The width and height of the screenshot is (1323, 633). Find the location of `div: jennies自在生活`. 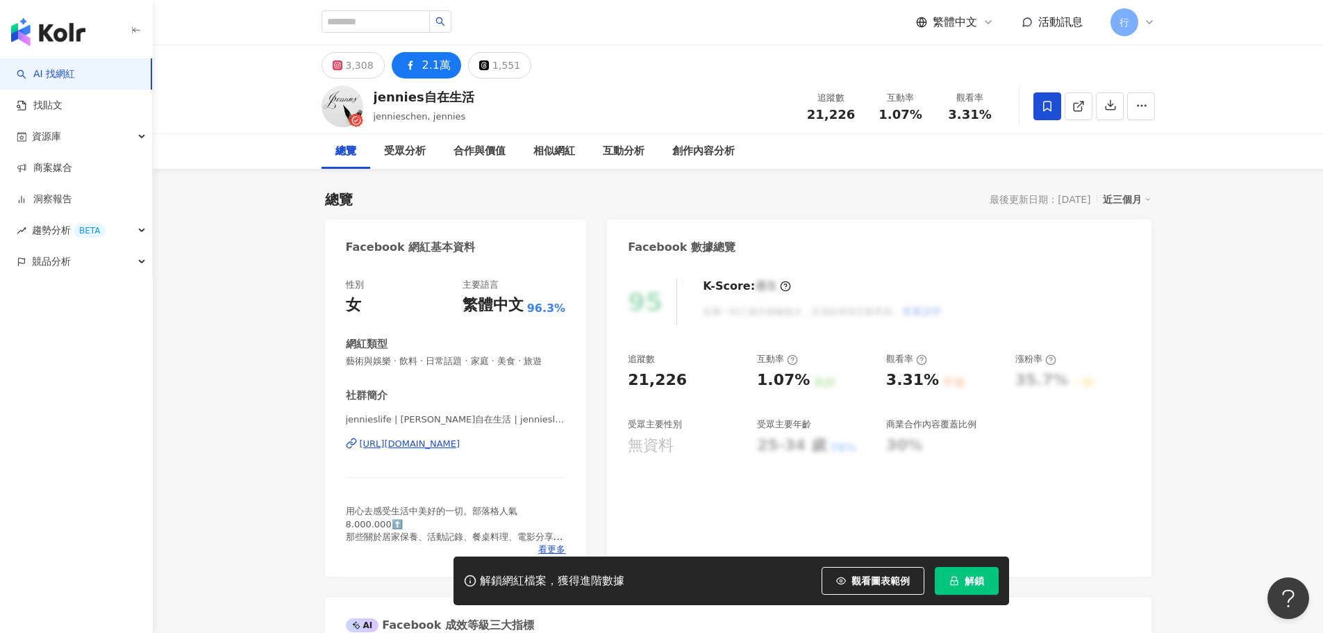

div: jennies自在生活 is located at coordinates (424, 97).